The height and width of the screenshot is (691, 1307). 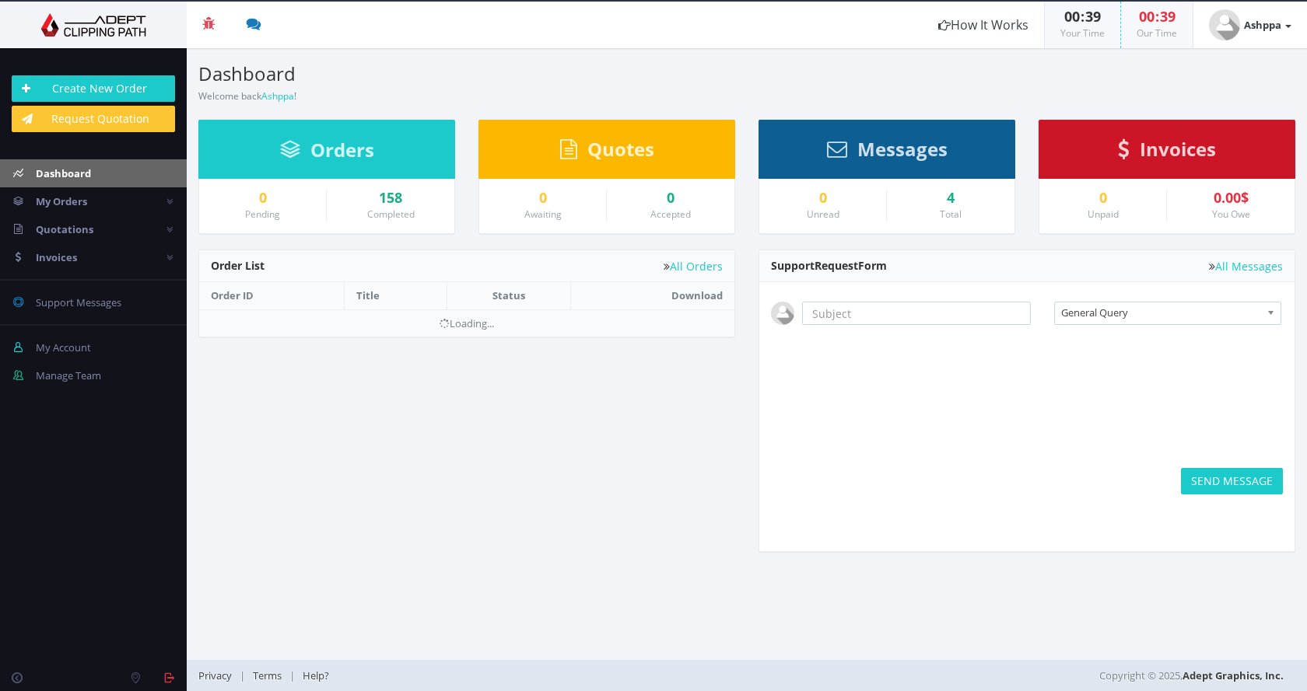 I want to click on a: Adept Graphics, Inc., so click(x=1233, y=676).